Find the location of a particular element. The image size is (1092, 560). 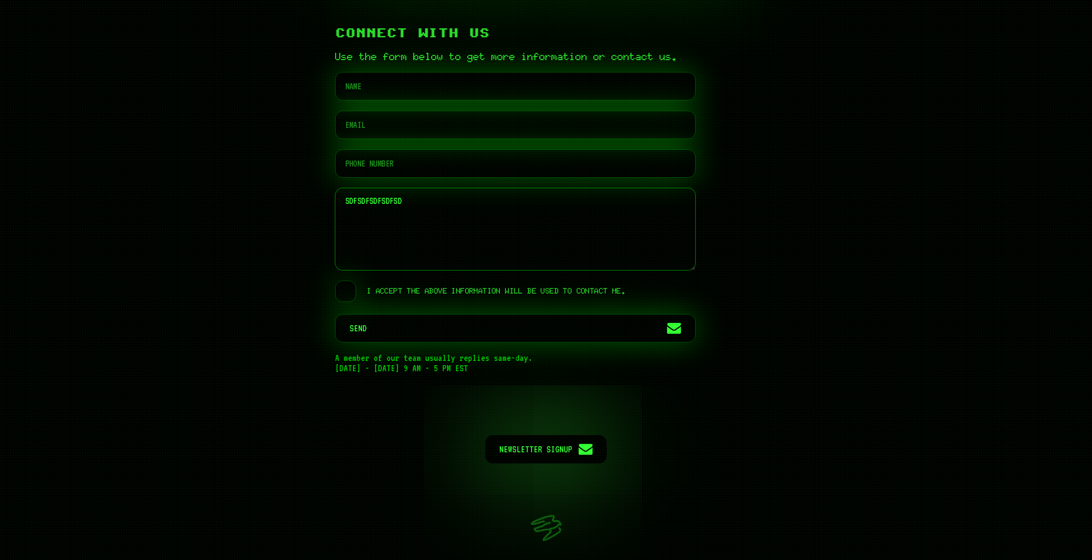

button: Send is located at coordinates (515, 328).